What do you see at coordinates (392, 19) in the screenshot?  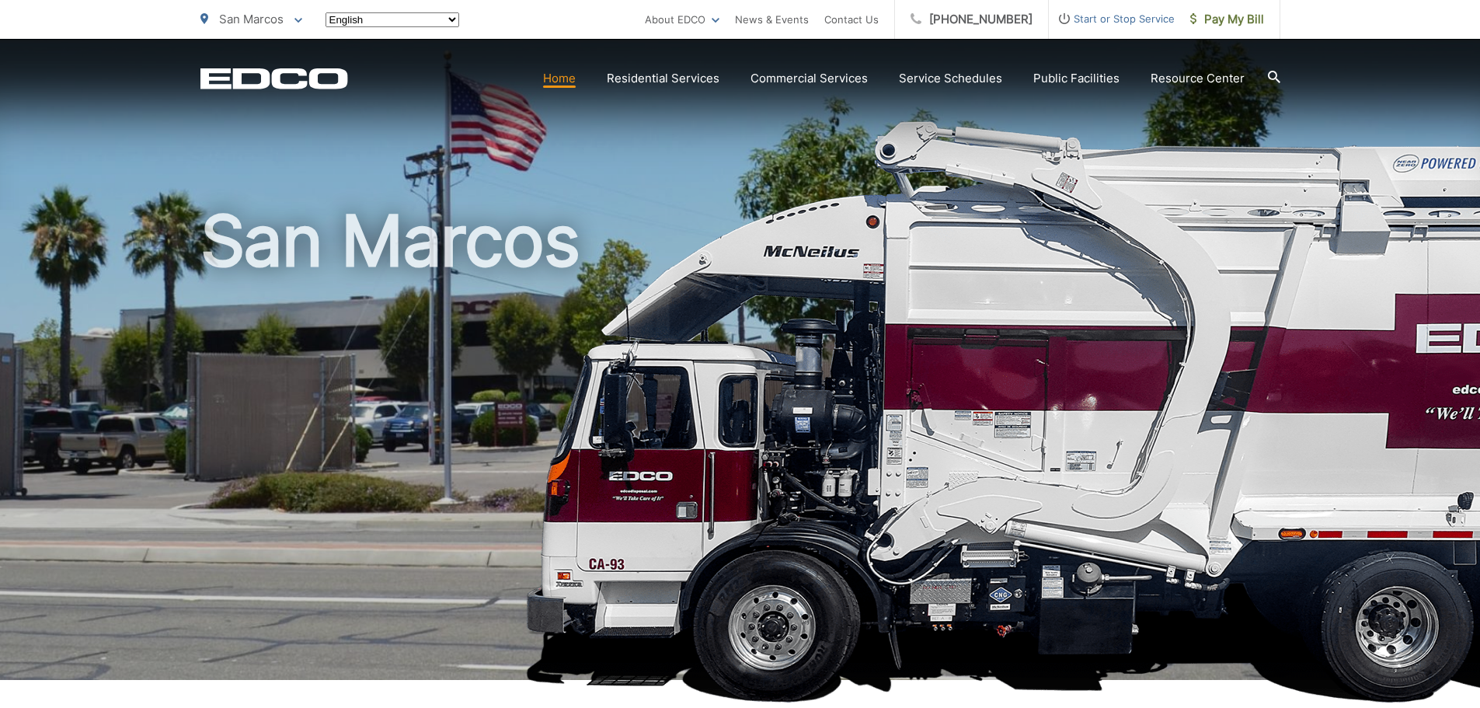 I see `select: Select a language` at bounding box center [392, 19].